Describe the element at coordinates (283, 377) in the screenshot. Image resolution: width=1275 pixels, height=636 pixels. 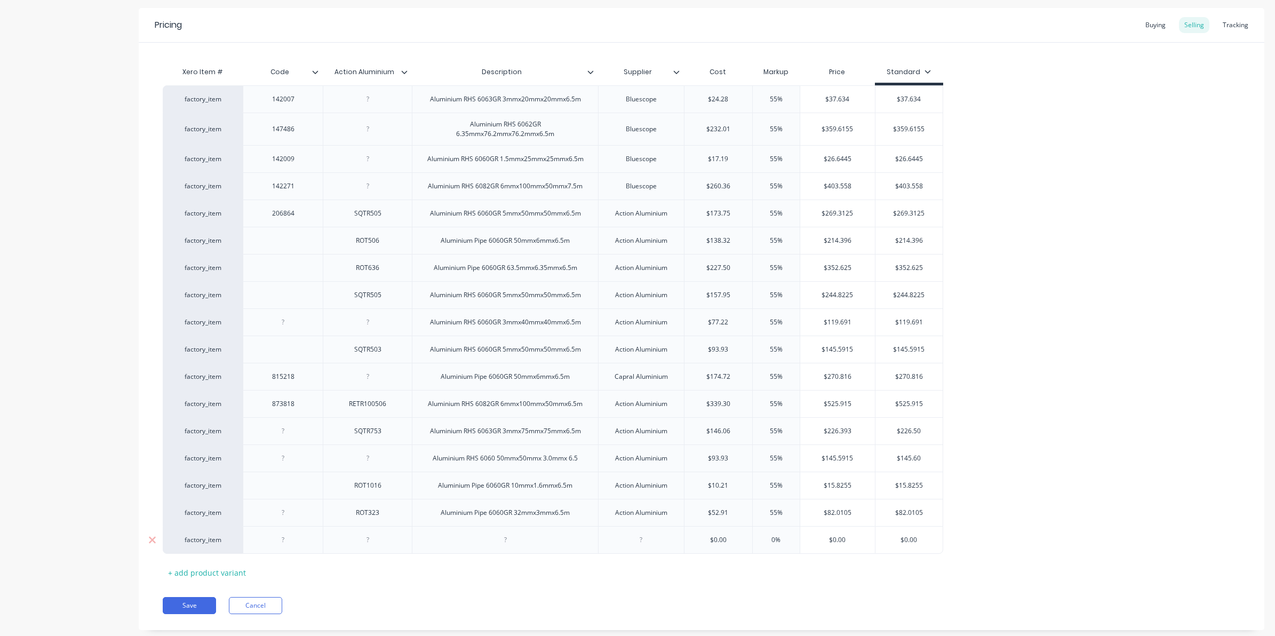
I see `div: 815218` at that location.